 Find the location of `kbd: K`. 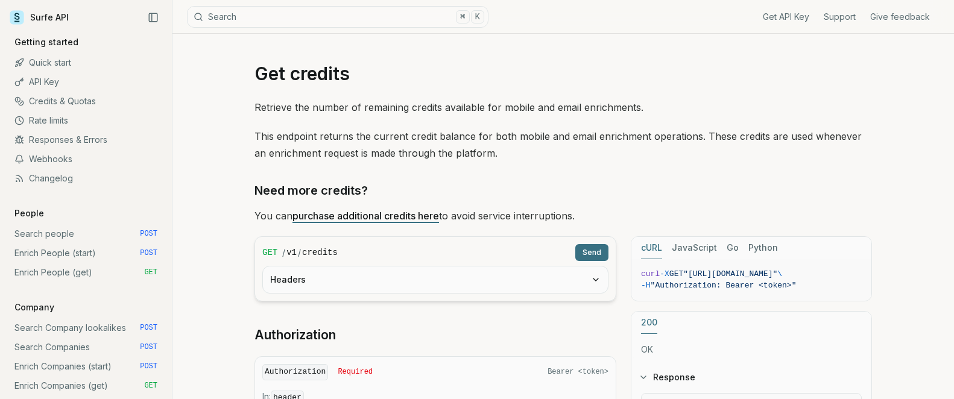

kbd: K is located at coordinates (478, 17).